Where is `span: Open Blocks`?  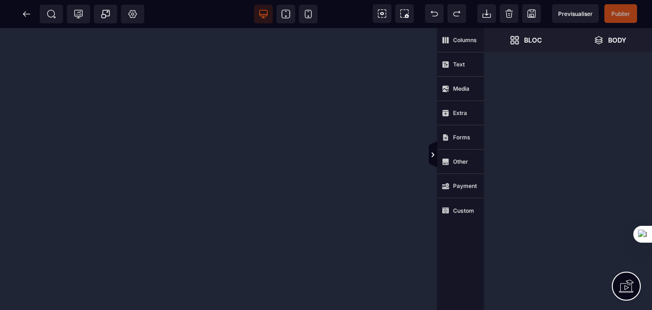
span: Open Blocks is located at coordinates (526, 40).